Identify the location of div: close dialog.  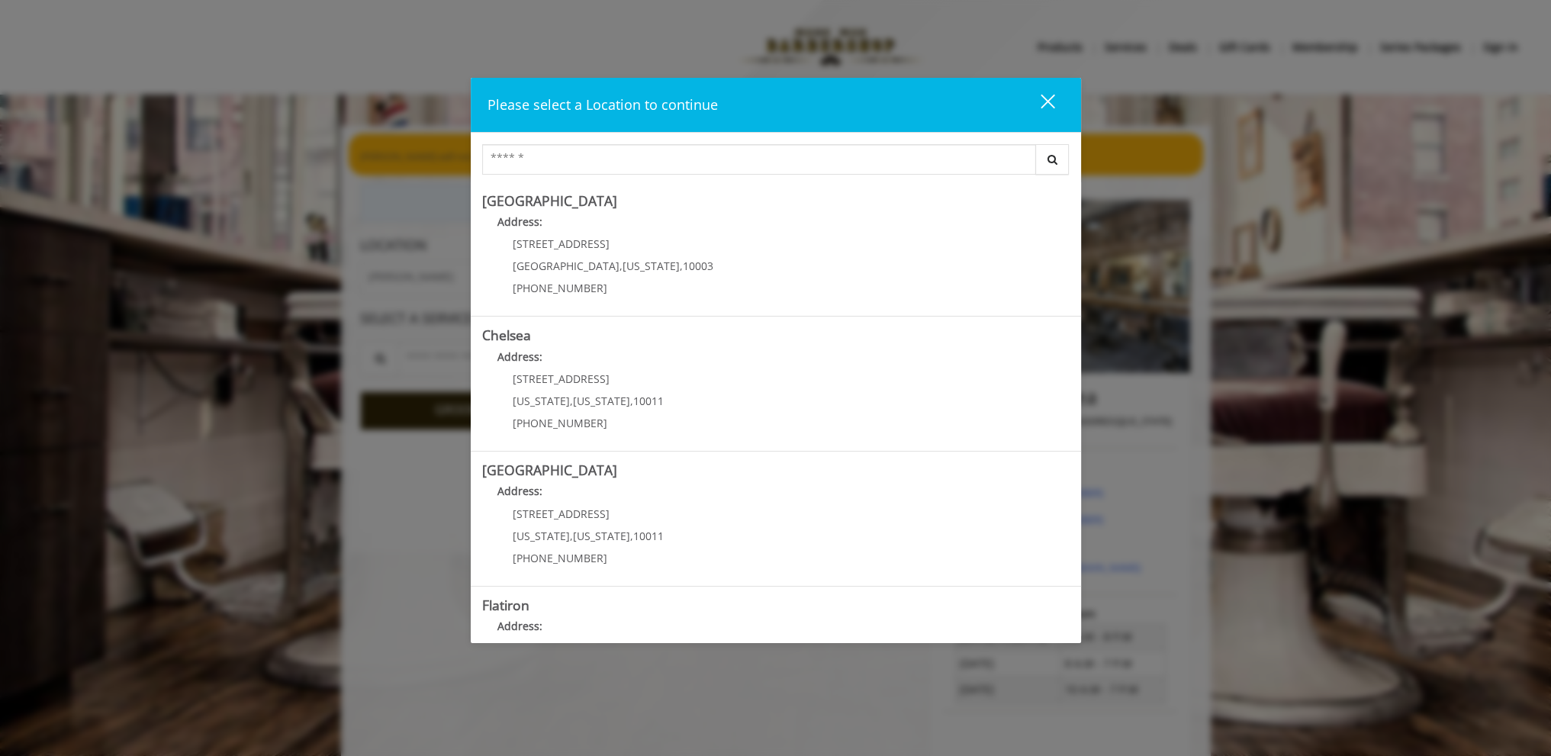
(1038, 105).